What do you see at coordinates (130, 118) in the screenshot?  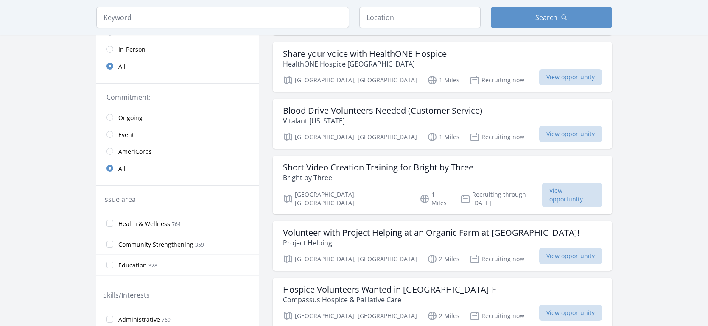 I see `span: Ongoing` at bounding box center [130, 118].